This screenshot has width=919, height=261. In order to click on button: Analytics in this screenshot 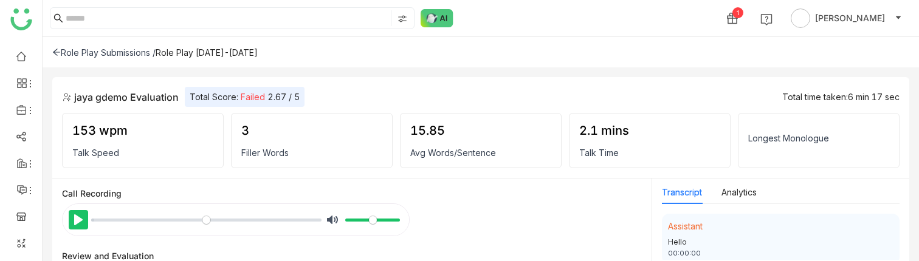, I will do `click(739, 193)`.